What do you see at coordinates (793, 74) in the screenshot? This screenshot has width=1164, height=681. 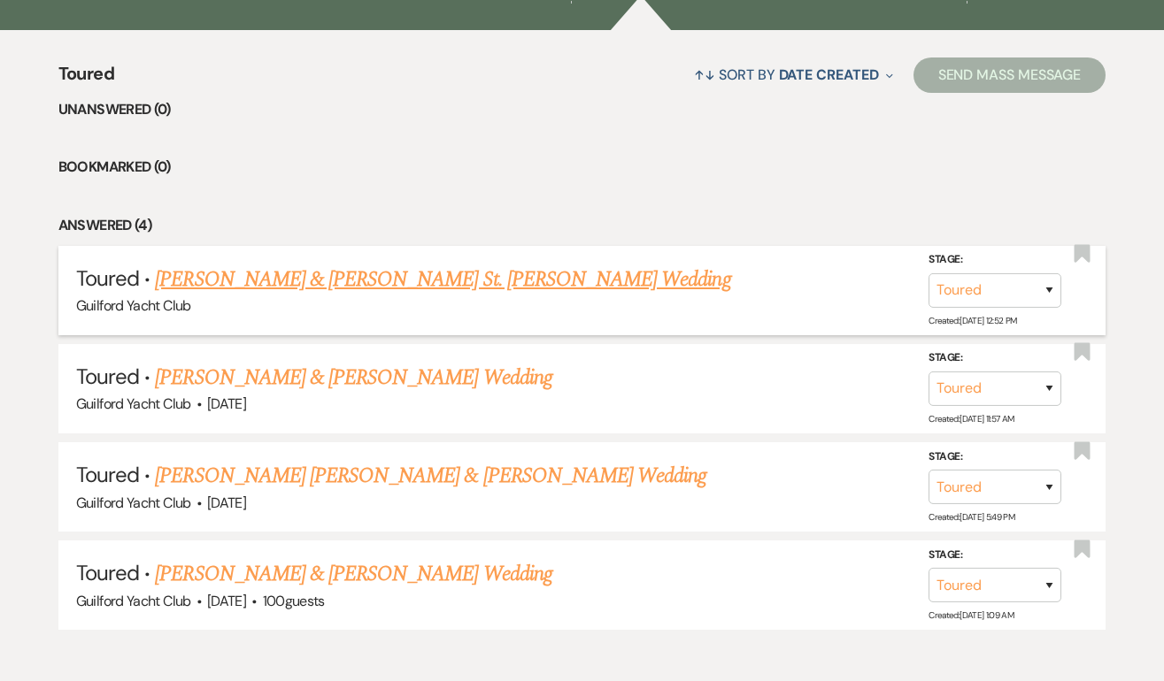 I see `button: Sort By Date Created` at bounding box center [793, 74].